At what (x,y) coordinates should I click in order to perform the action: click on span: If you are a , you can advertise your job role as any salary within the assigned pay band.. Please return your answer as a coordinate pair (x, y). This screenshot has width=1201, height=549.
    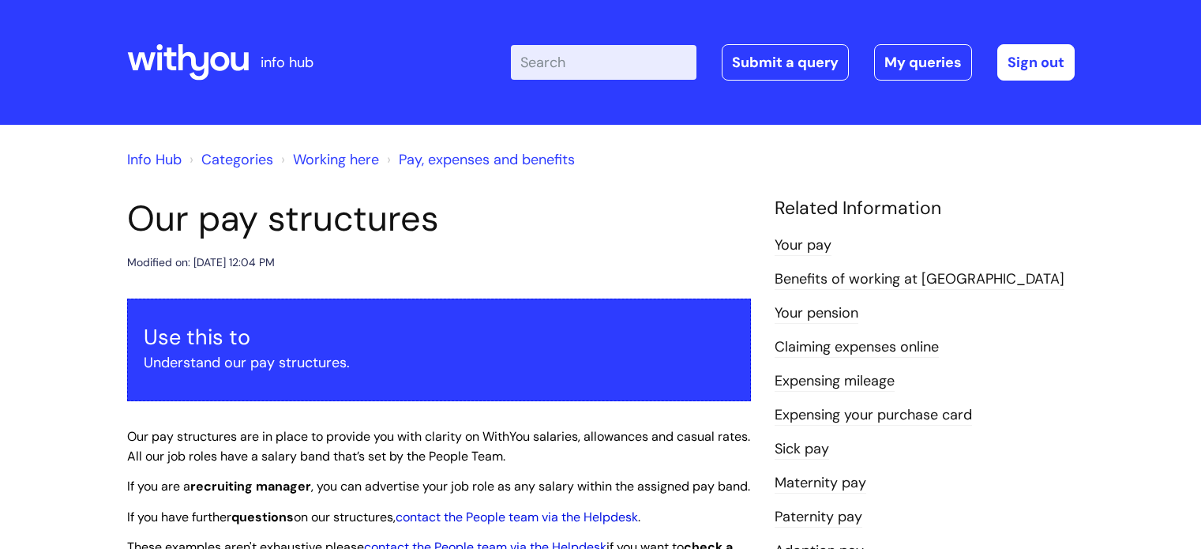
    Looking at the image, I should click on (438, 486).